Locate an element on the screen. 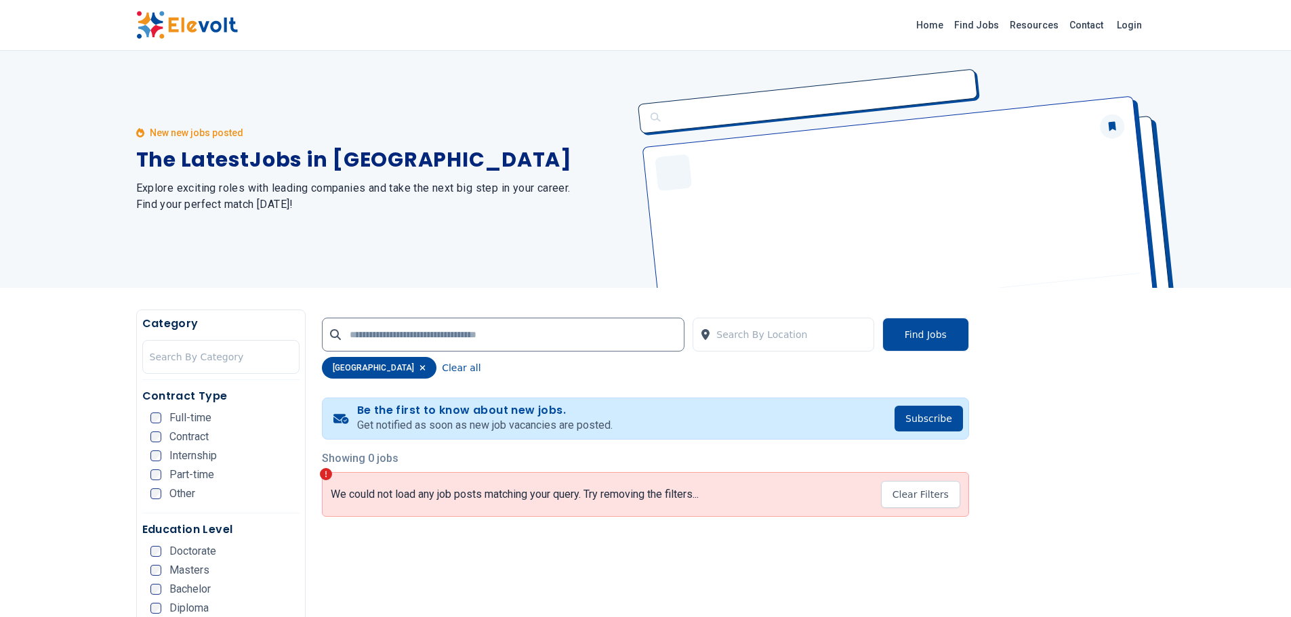  input: Other is located at coordinates (156, 494).